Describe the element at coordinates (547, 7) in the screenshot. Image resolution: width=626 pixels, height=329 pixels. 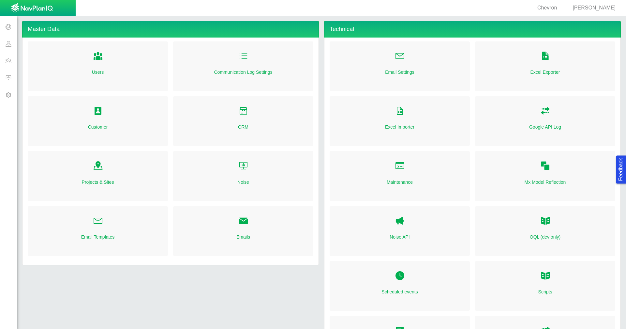
I see `span: Chevron` at that location.